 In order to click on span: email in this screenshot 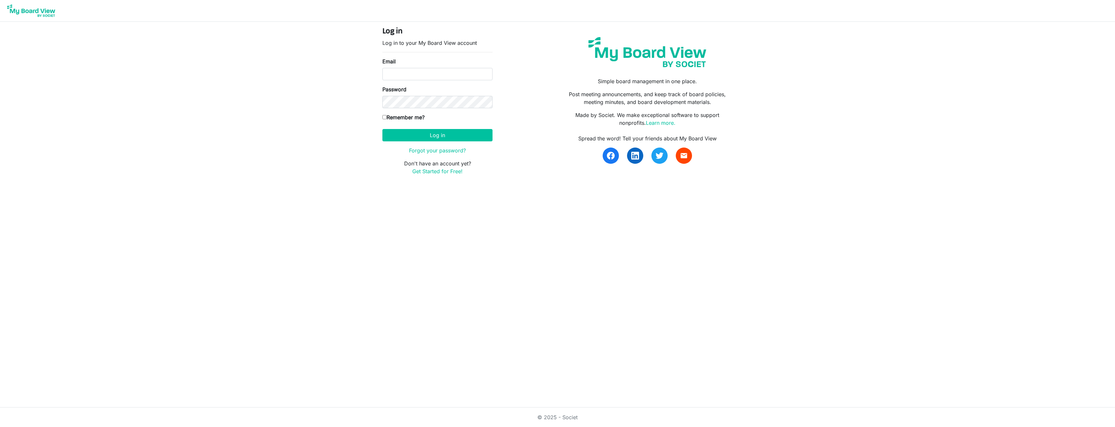, I will do `click(684, 156)`.